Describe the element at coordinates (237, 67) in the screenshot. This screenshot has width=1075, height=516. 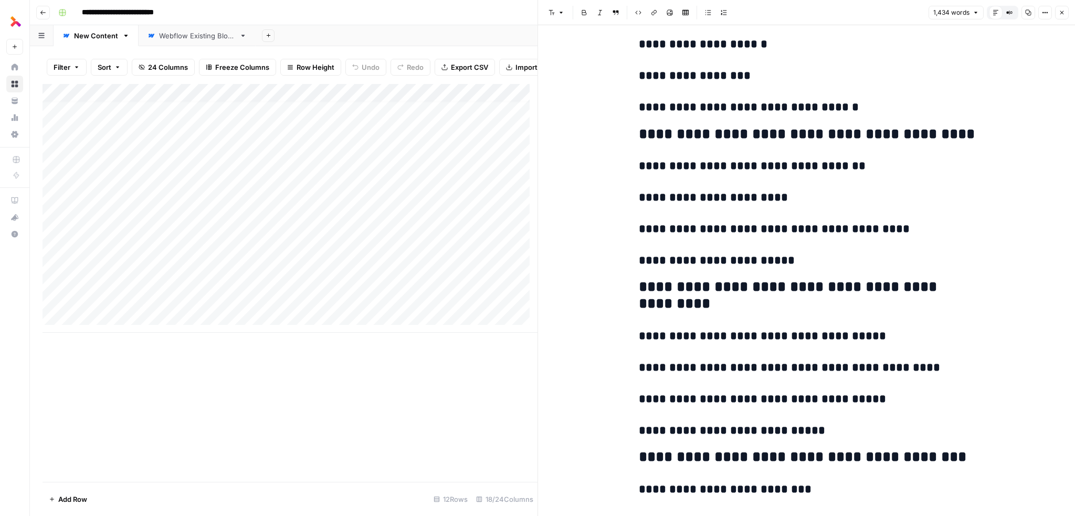
I see `button: Freeze Columns` at that location.